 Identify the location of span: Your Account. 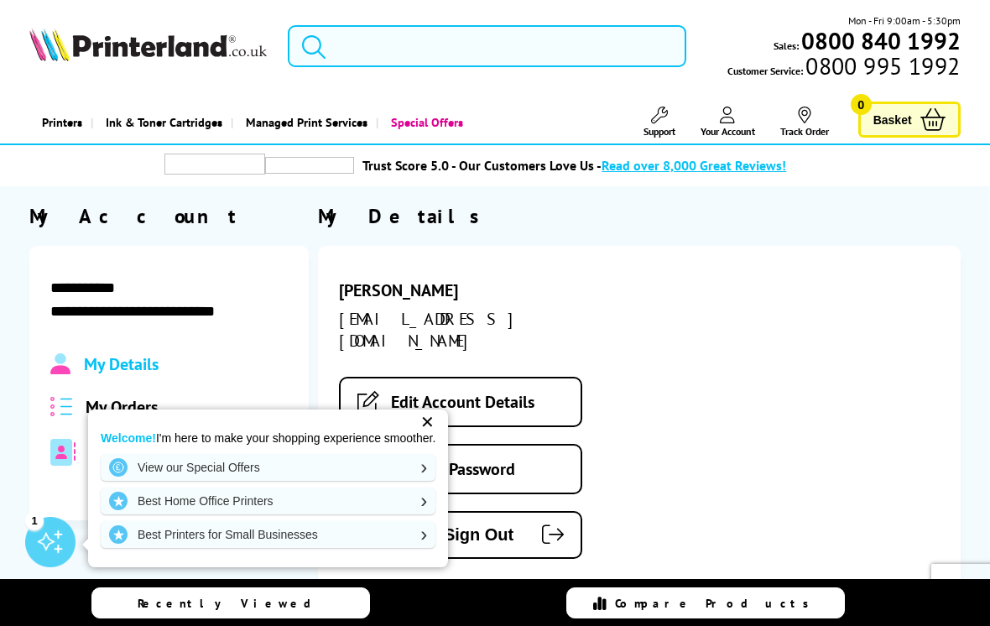
(728, 131).